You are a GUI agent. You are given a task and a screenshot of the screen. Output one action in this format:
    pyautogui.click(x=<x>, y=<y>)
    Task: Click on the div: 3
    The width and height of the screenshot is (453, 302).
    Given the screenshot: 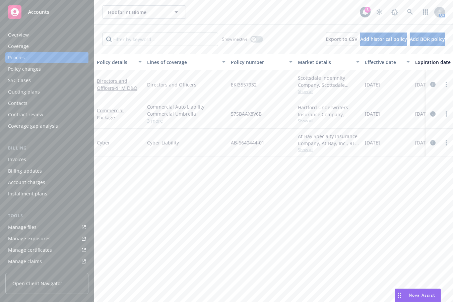 What is the action you would take?
    pyautogui.click(x=367, y=10)
    